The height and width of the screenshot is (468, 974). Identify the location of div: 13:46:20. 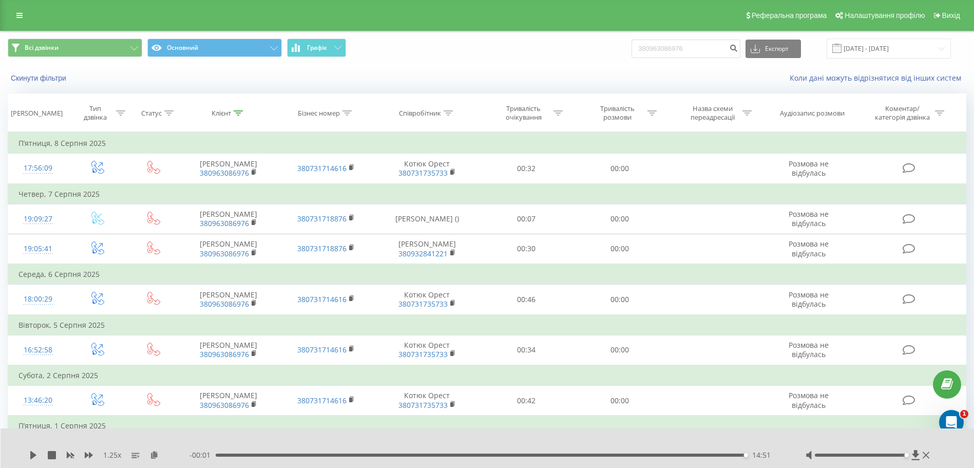
(38, 400).